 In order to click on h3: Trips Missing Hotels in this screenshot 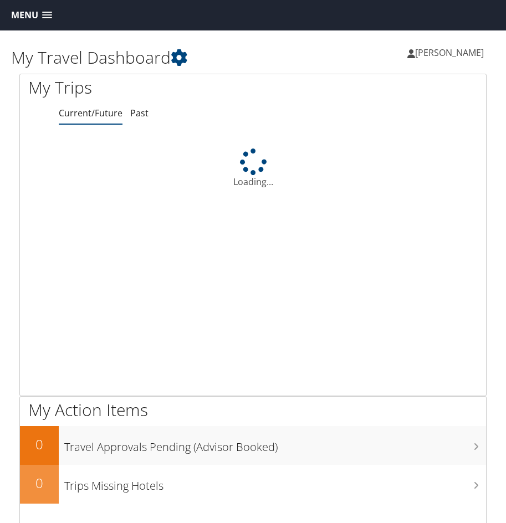, I will do `click(275, 483)`.